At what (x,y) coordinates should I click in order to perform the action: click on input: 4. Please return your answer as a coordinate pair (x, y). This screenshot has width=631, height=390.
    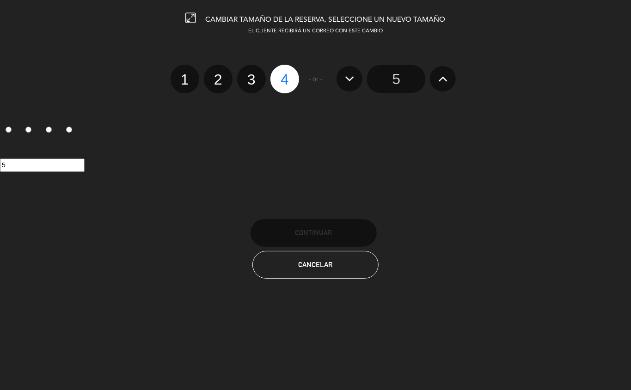
    Looking at the image, I should click on (69, 129).